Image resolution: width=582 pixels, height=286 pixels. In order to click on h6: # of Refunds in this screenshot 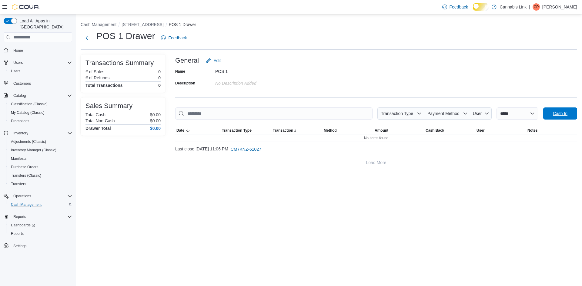, I will do `click(97, 78)`.